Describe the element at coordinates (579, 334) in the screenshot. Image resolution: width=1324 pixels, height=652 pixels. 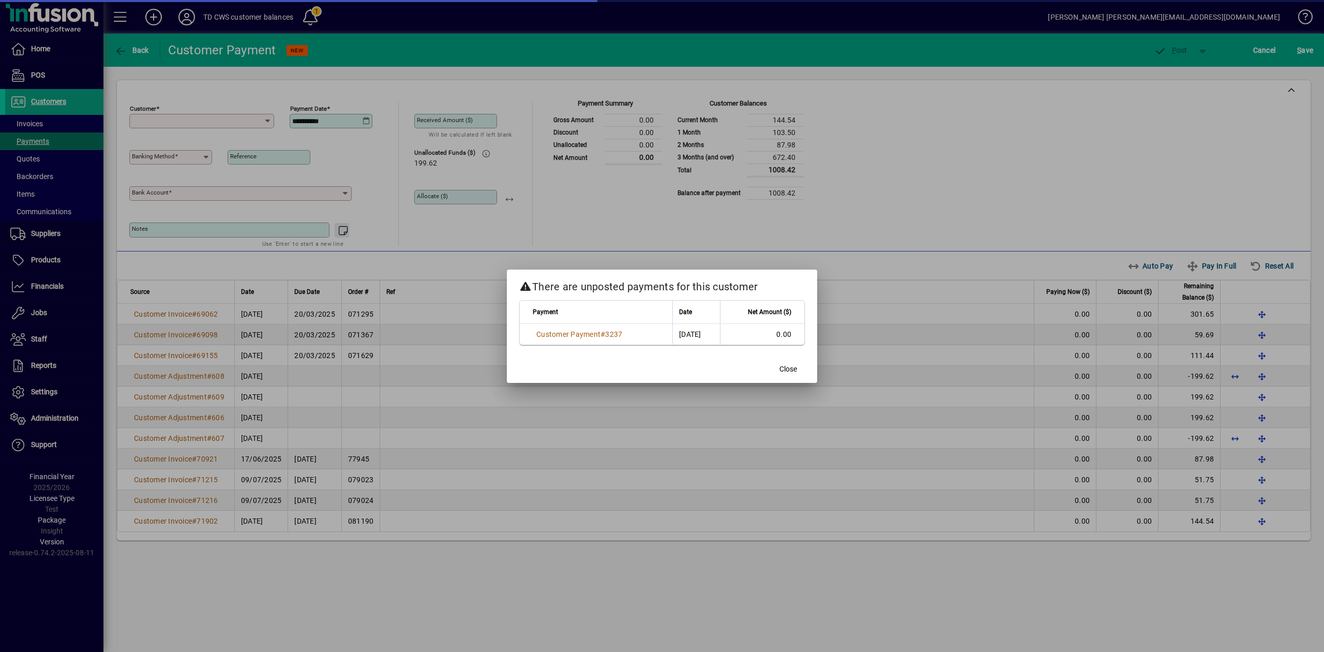
I see `a: Customer Payment#3237` at that location.